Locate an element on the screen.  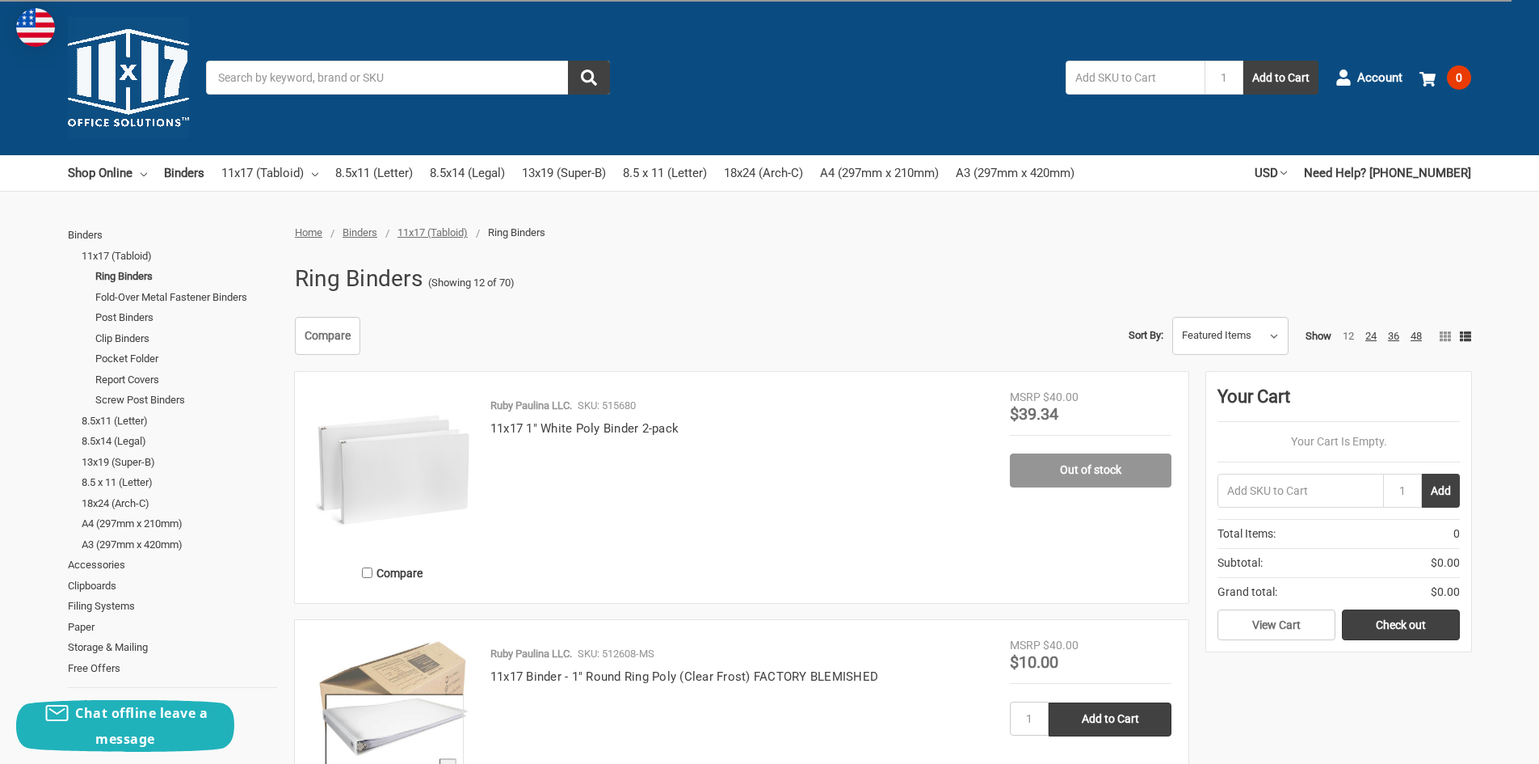
a: Paper is located at coordinates (172, 627).